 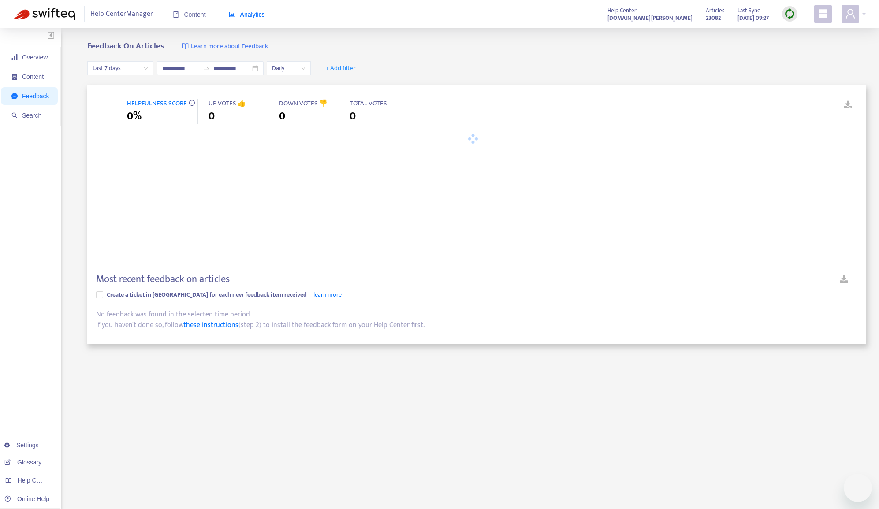 What do you see at coordinates (36, 481) in the screenshot?
I see `span: Help Centers` at bounding box center [36, 481].